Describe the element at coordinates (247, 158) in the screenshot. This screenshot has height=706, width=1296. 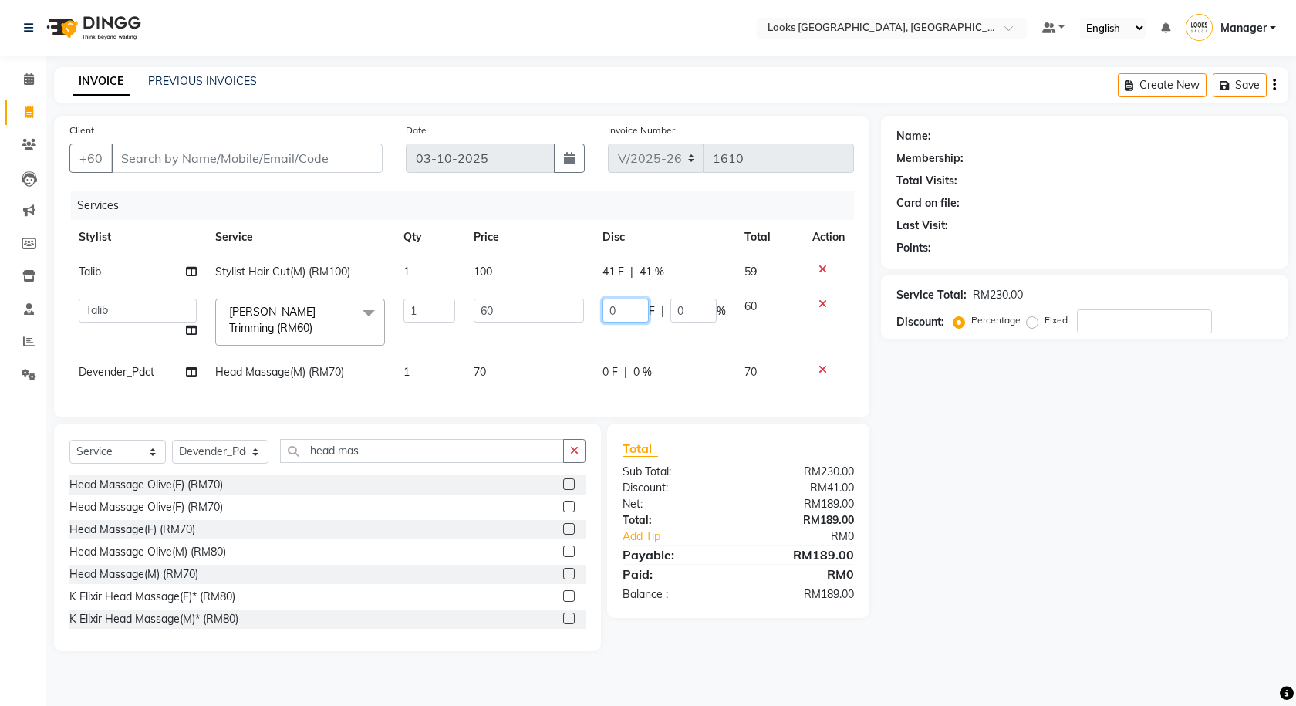
I see `input: Search by Name/Mobile/Email/Code` at that location.